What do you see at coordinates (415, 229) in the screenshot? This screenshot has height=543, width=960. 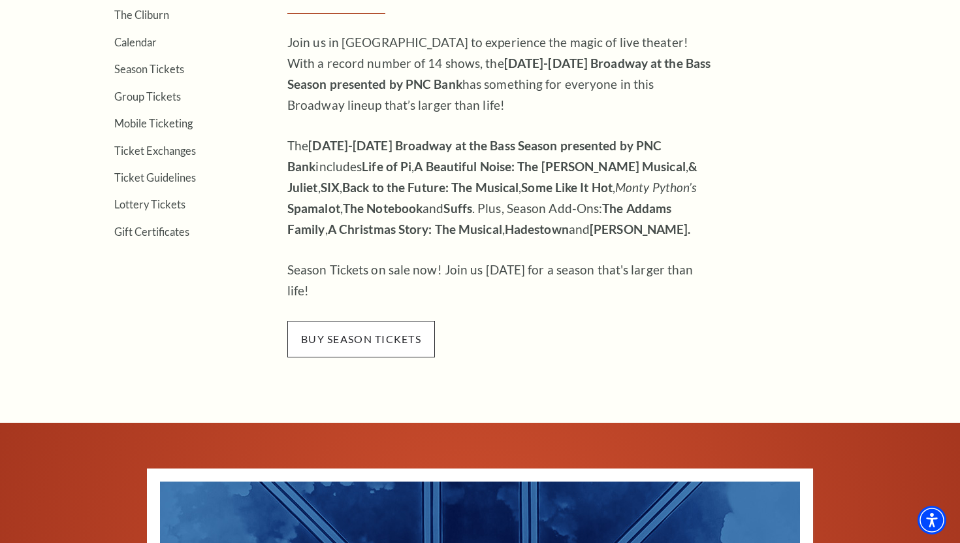 I see `strong: A Christmas Story: The Musical` at bounding box center [415, 229].